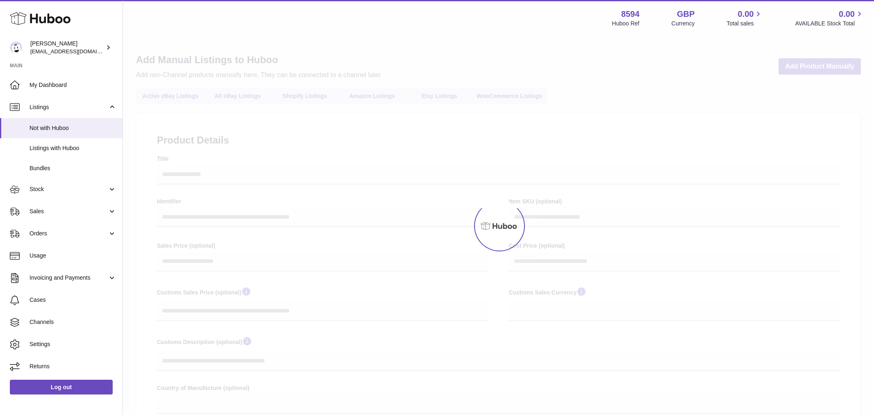 The width and height of the screenshot is (874, 415). What do you see at coordinates (73, 128) in the screenshot?
I see `span: Not with Huboo` at bounding box center [73, 128].